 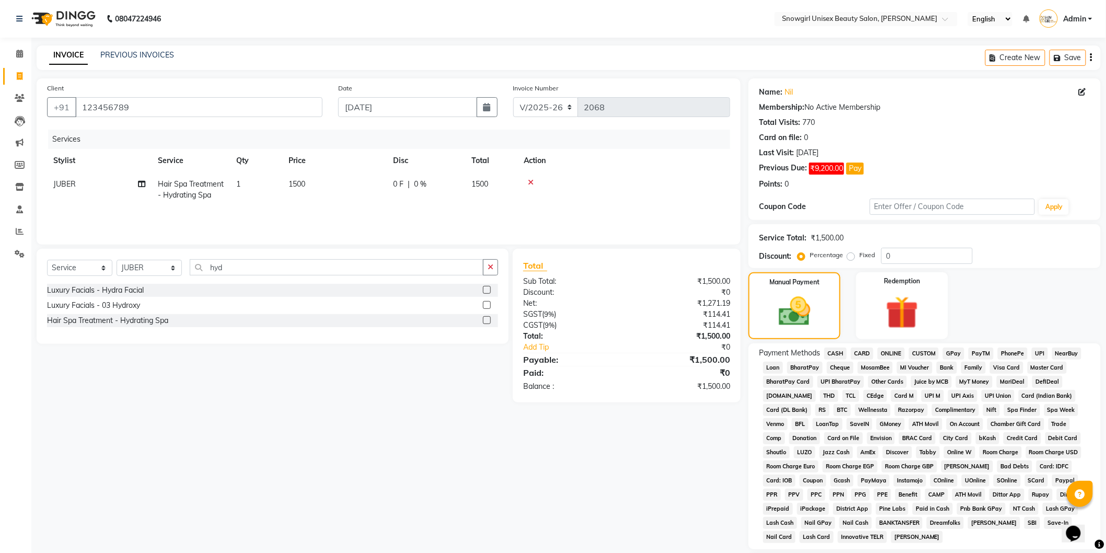 What do you see at coordinates (944, 480) in the screenshot?
I see `span: COnline` at bounding box center [944, 480].